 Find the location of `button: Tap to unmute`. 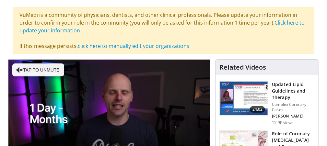

button: Tap to unmute is located at coordinates (38, 70).